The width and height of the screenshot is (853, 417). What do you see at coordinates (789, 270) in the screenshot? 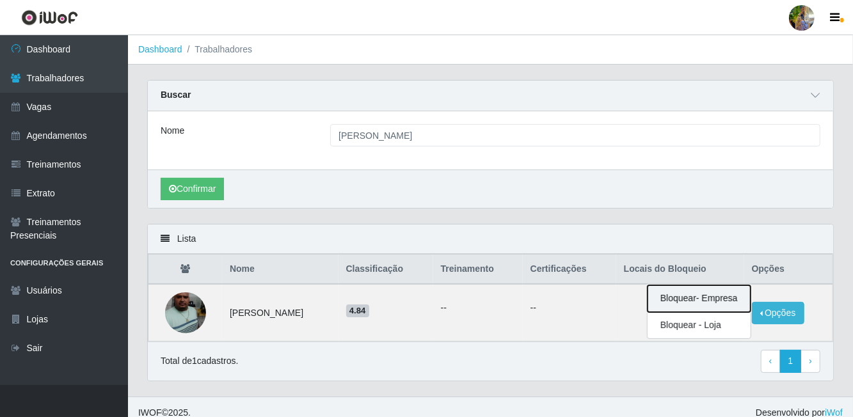
I see `th: Opções` at bounding box center [789, 270].